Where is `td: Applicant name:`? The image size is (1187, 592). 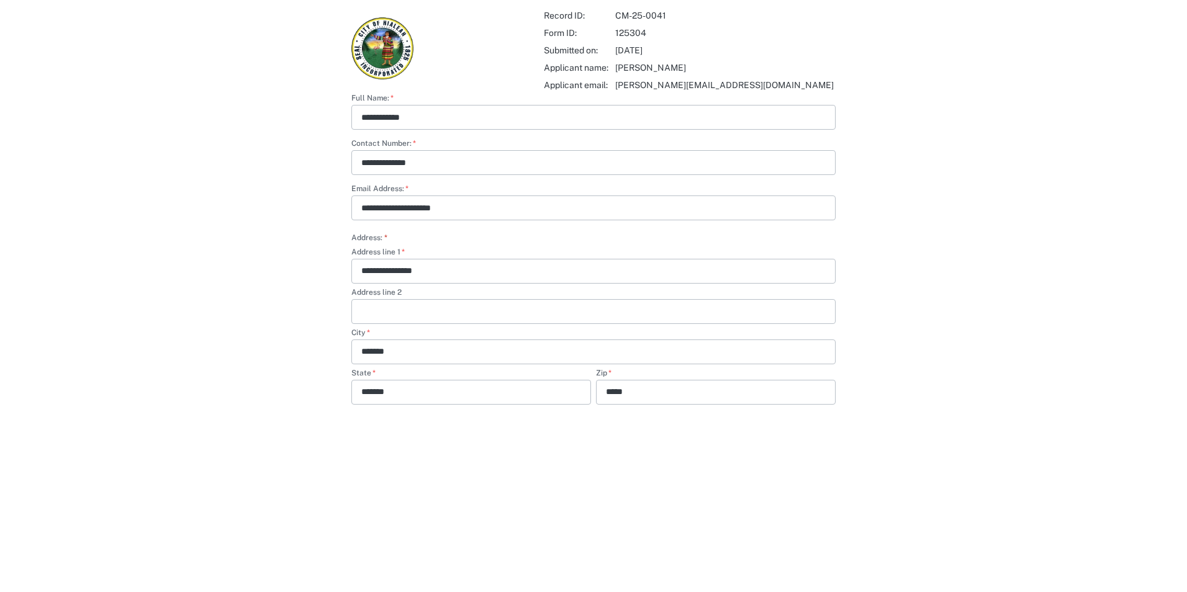
td: Applicant name: is located at coordinates (578, 68).